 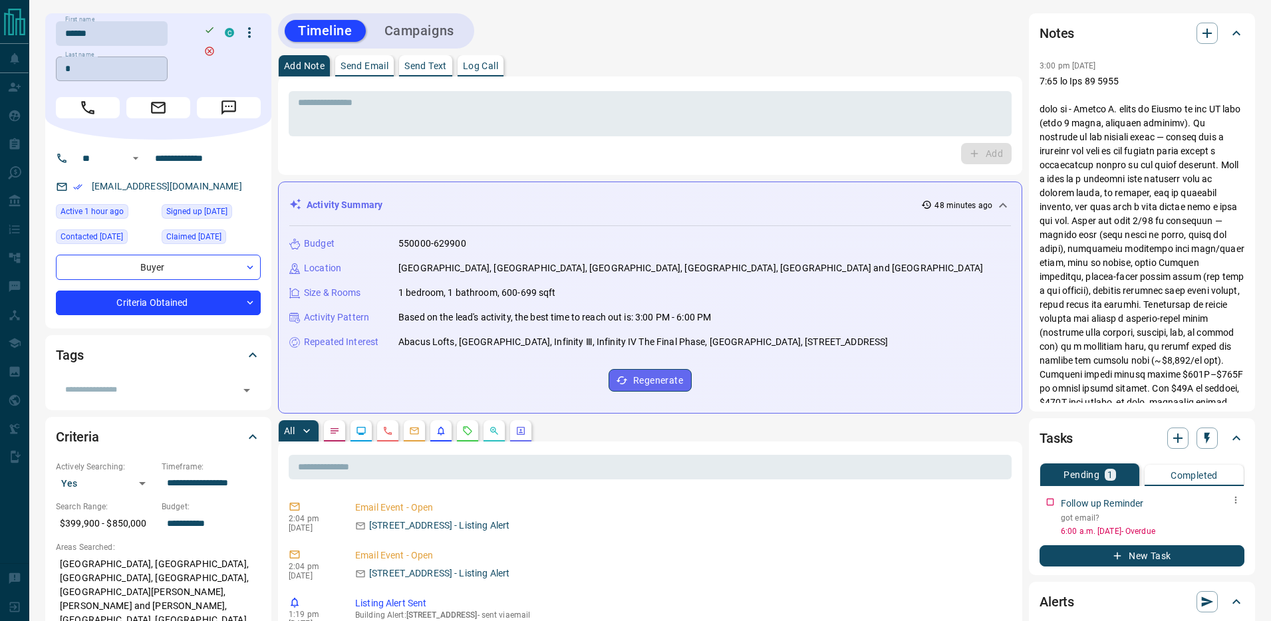 I want to click on p: $399,900 - $850,000, so click(x=105, y=523).